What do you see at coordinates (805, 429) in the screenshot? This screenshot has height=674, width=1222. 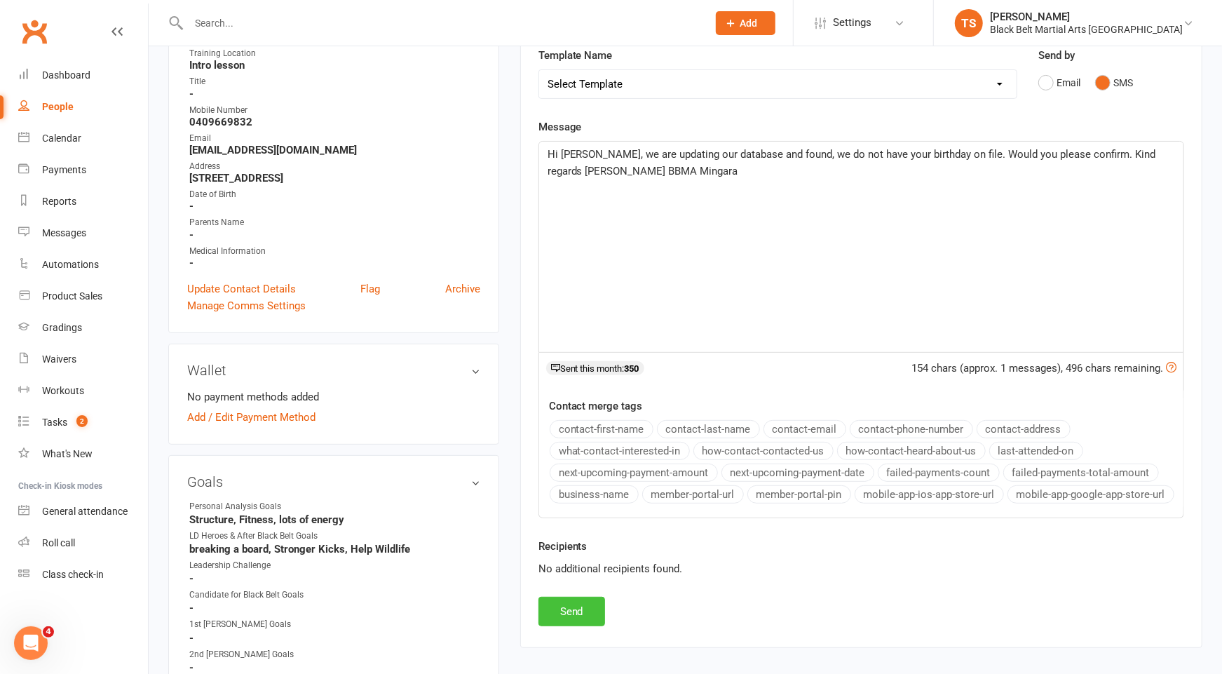 I see `button: contact-email` at bounding box center [805, 429].